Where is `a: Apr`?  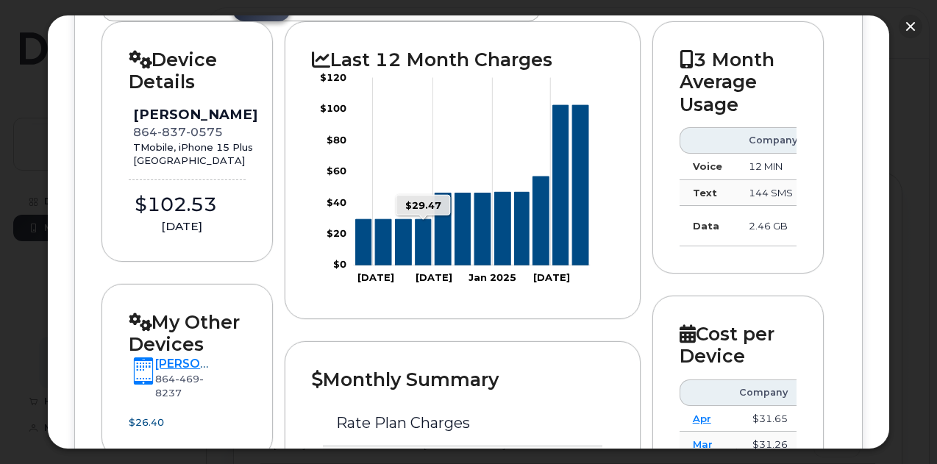
a: Apr is located at coordinates (701, 418).